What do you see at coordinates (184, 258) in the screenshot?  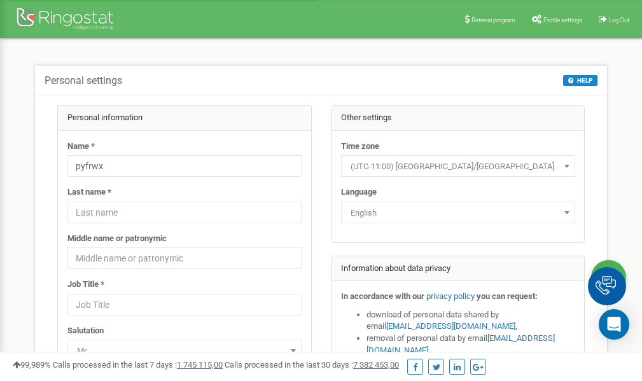 I see `input: Middle name or patronymic` at bounding box center [184, 258].